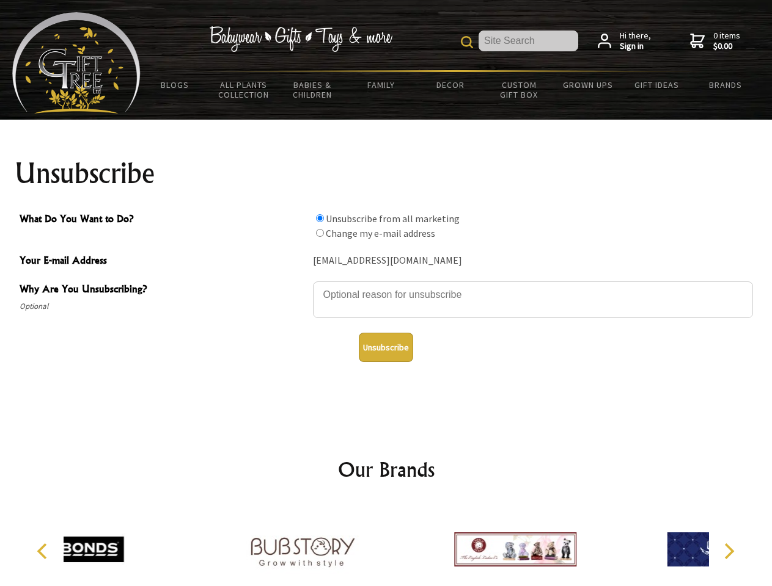  I want to click on a: Brands, so click(725, 85).